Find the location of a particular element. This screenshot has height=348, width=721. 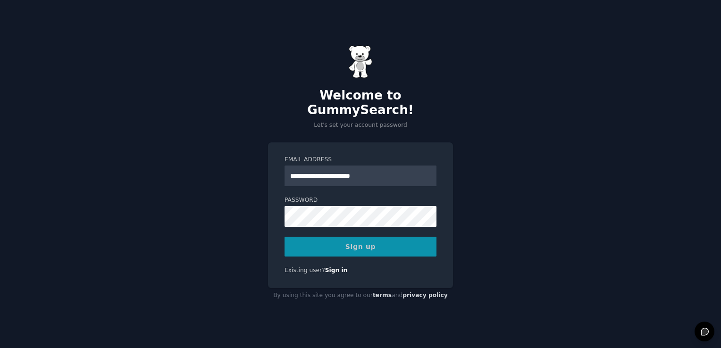

span: Existing user? is located at coordinates (305, 271).